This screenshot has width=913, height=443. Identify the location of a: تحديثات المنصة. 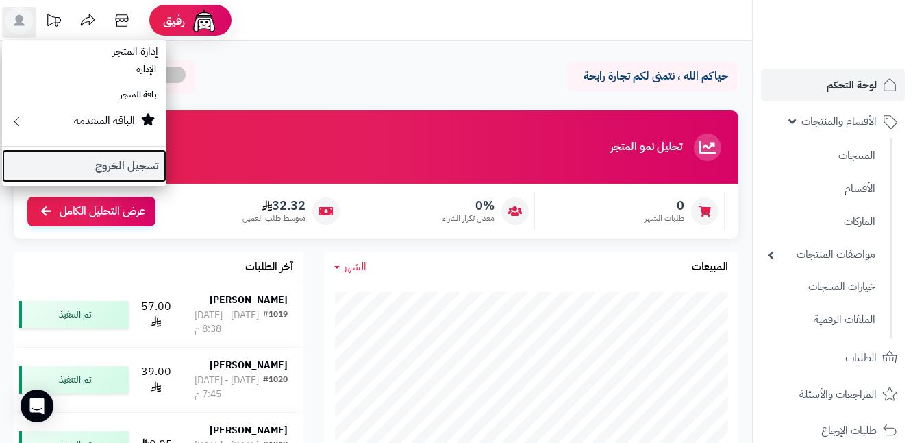
(53, 22).